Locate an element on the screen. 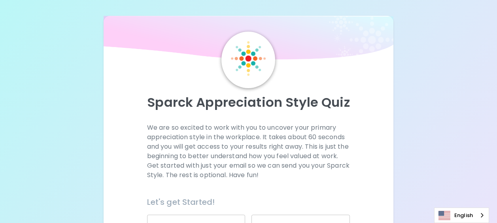 This screenshot has height=223, width=497. h6: Let's get Started! is located at coordinates (249, 202).